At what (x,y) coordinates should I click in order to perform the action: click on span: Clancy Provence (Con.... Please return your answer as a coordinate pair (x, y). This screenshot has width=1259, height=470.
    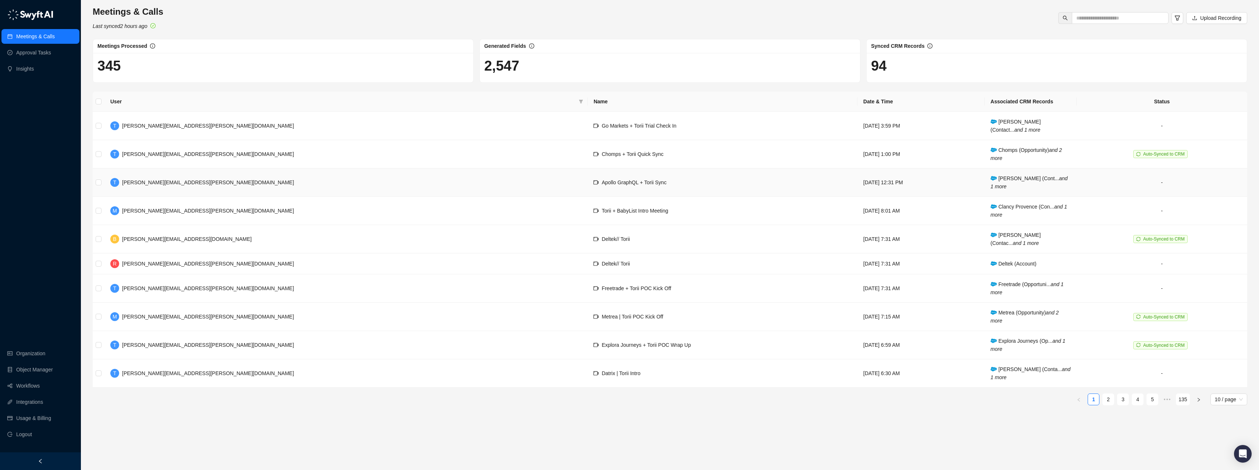
    Looking at the image, I should click on (1029, 211).